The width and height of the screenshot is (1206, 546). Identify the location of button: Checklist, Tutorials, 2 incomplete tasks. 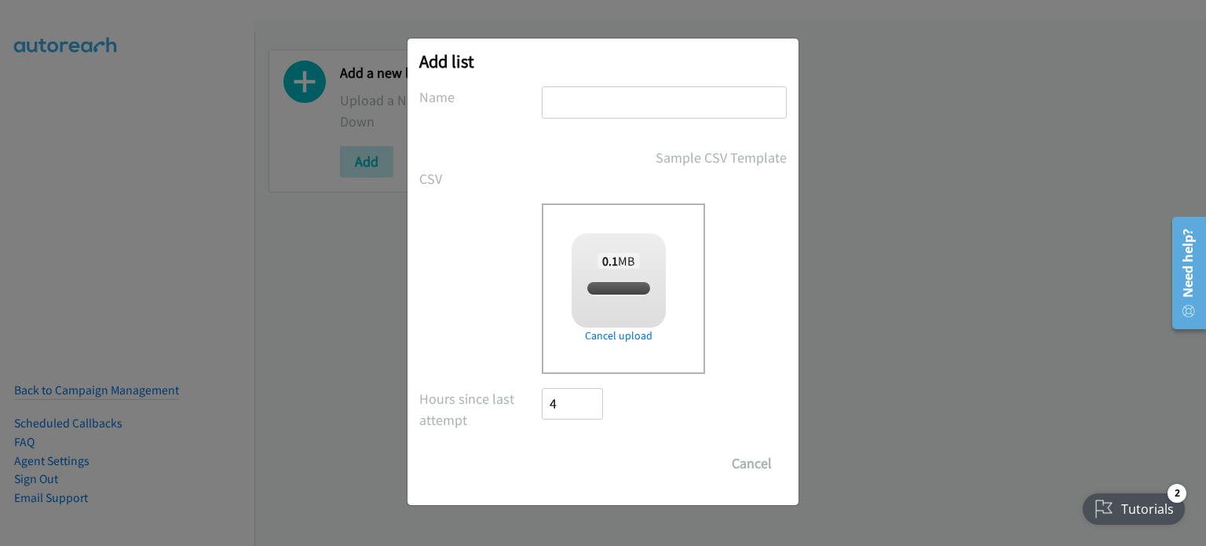
(60, 31).